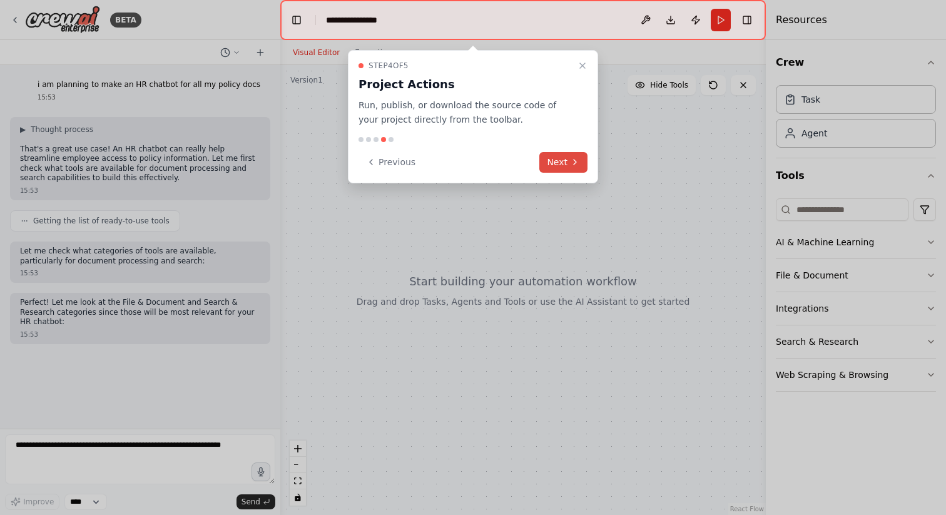  I want to click on p: Run, publish, or download the source code of your project directly from the toolbar., so click(466, 113).